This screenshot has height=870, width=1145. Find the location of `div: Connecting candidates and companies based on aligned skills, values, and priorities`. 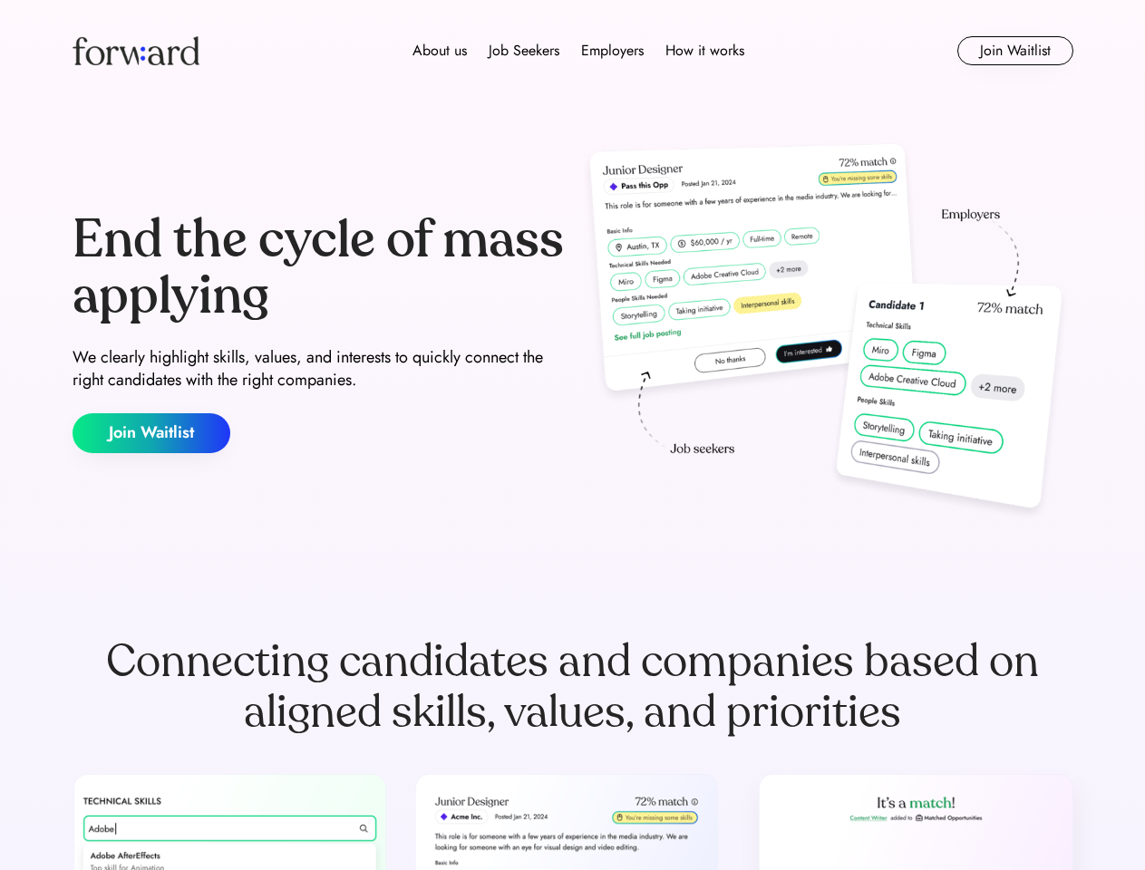

div: Connecting candidates and companies based on aligned skills, values, and priorities is located at coordinates (573, 687).